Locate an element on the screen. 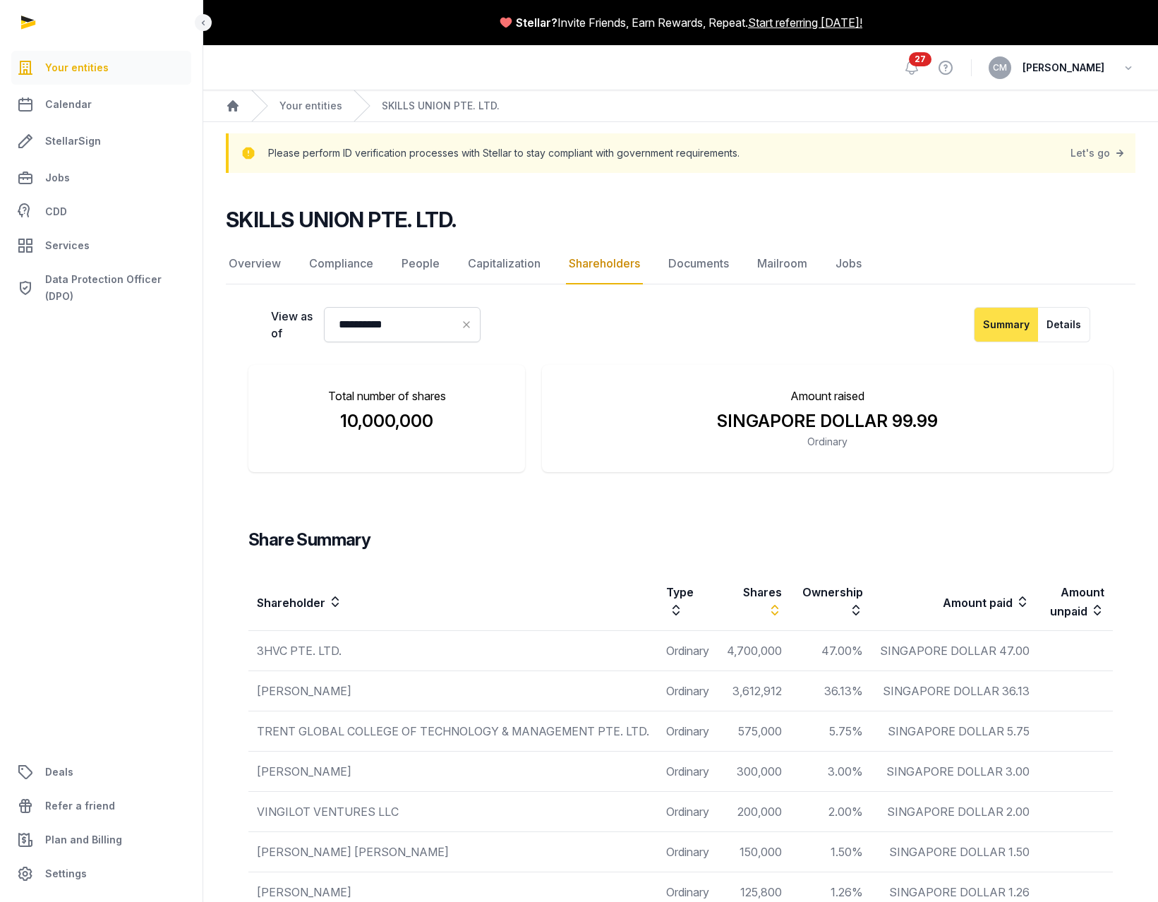  a: Deals is located at coordinates (101, 772).